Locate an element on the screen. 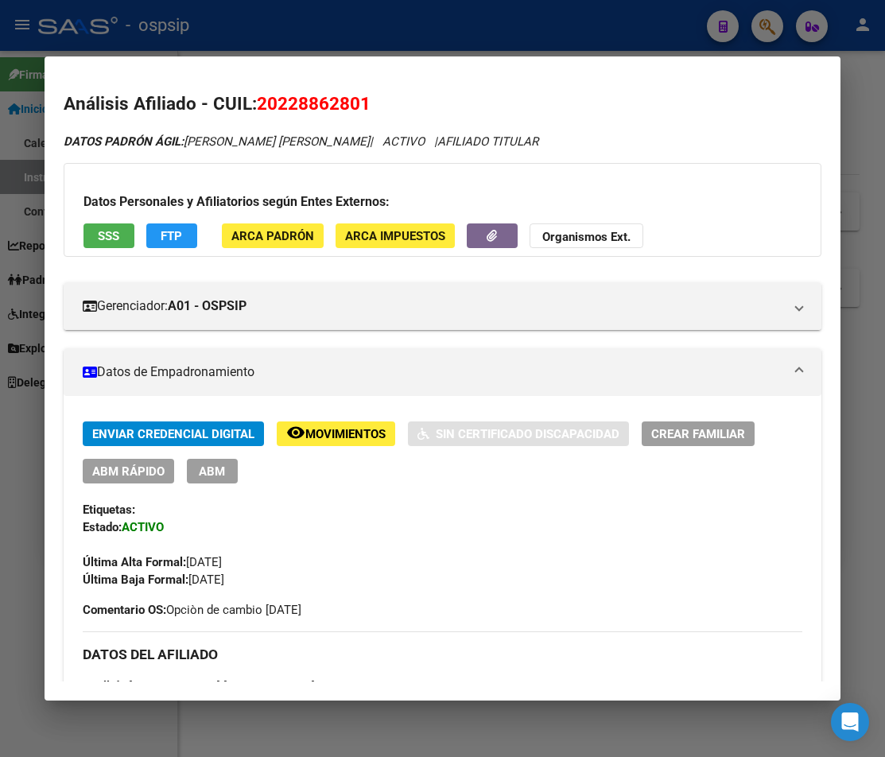 This screenshot has width=885, height=757. span: Movimientos is located at coordinates (345, 434).